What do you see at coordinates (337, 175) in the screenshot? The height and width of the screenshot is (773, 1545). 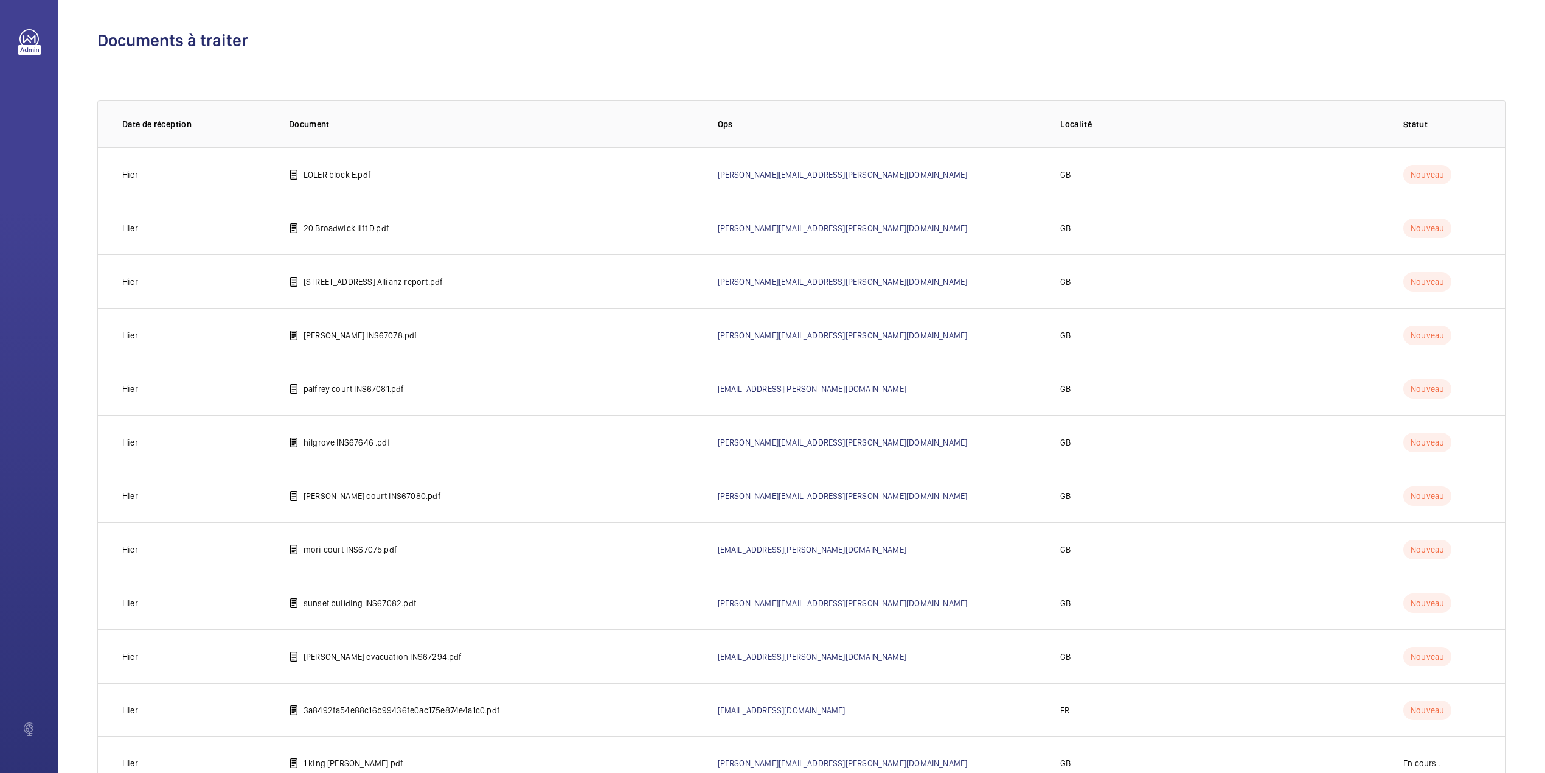 I see `p: LOLER block E.pdf` at bounding box center [337, 175].